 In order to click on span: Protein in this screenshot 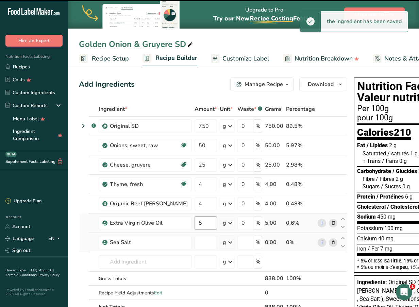, I will do `click(366, 196)`.